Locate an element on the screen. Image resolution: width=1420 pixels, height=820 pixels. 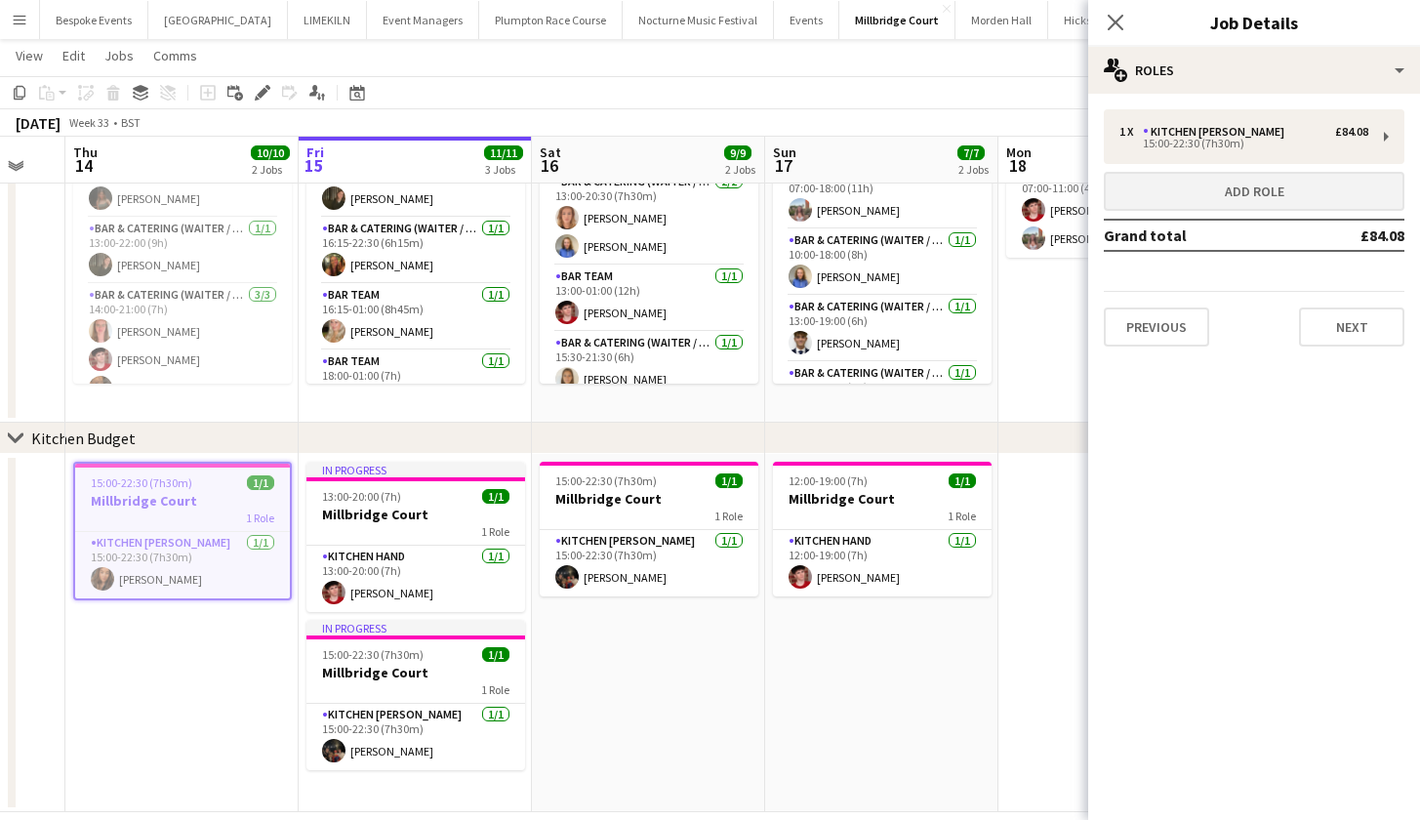
span: 15 is located at coordinates (313, 165).